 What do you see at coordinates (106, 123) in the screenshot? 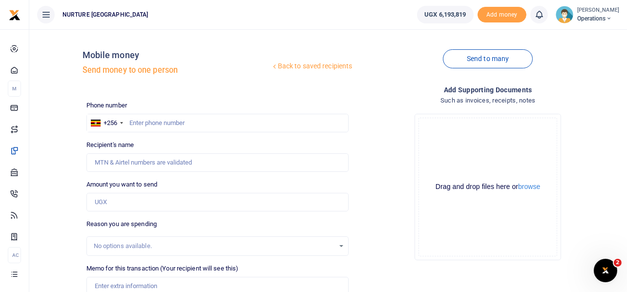
I see `div: Uganda: +256` at bounding box center [106, 123].